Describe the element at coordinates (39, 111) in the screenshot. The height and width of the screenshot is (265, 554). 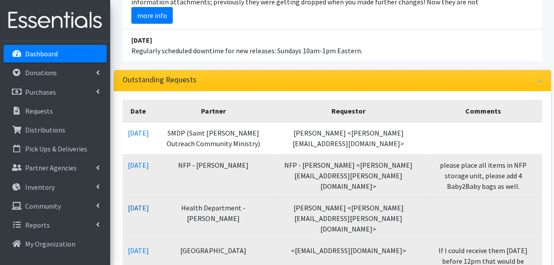
I see `p: Requests` at that location.